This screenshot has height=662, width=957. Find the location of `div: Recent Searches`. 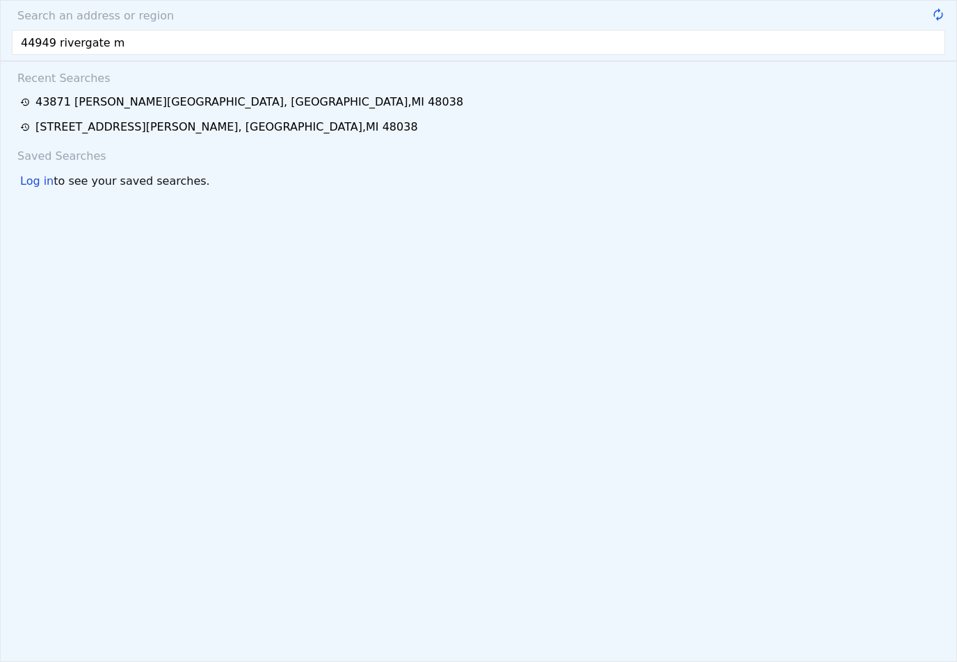

div: Recent Searches is located at coordinates (478, 76).